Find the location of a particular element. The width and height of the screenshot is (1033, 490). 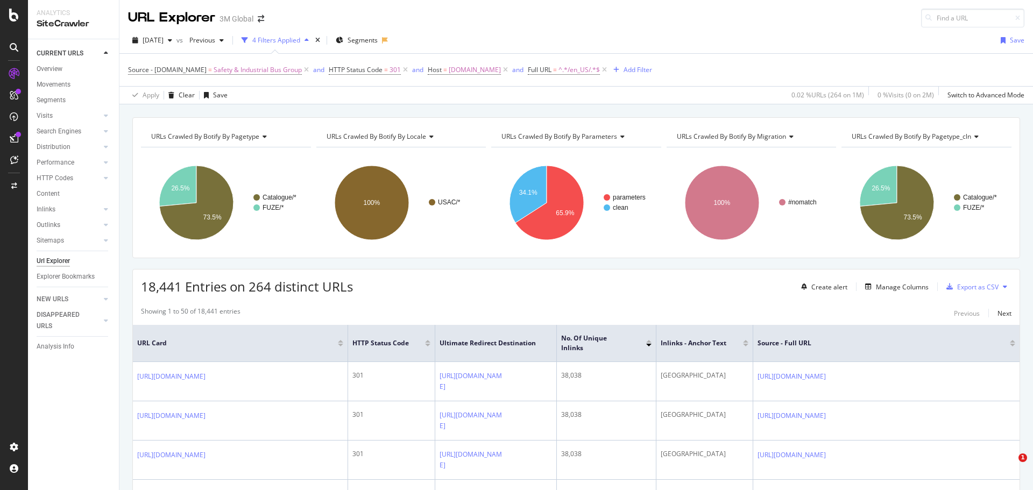

div: Next is located at coordinates (1005, 313).